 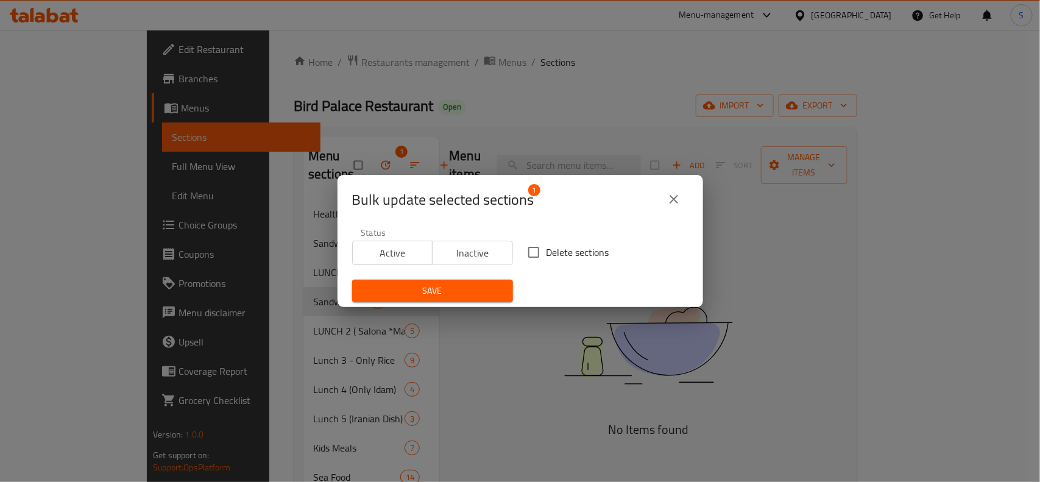 What do you see at coordinates (443, 200) in the screenshot?
I see `span: Selected section count` at bounding box center [443, 200].